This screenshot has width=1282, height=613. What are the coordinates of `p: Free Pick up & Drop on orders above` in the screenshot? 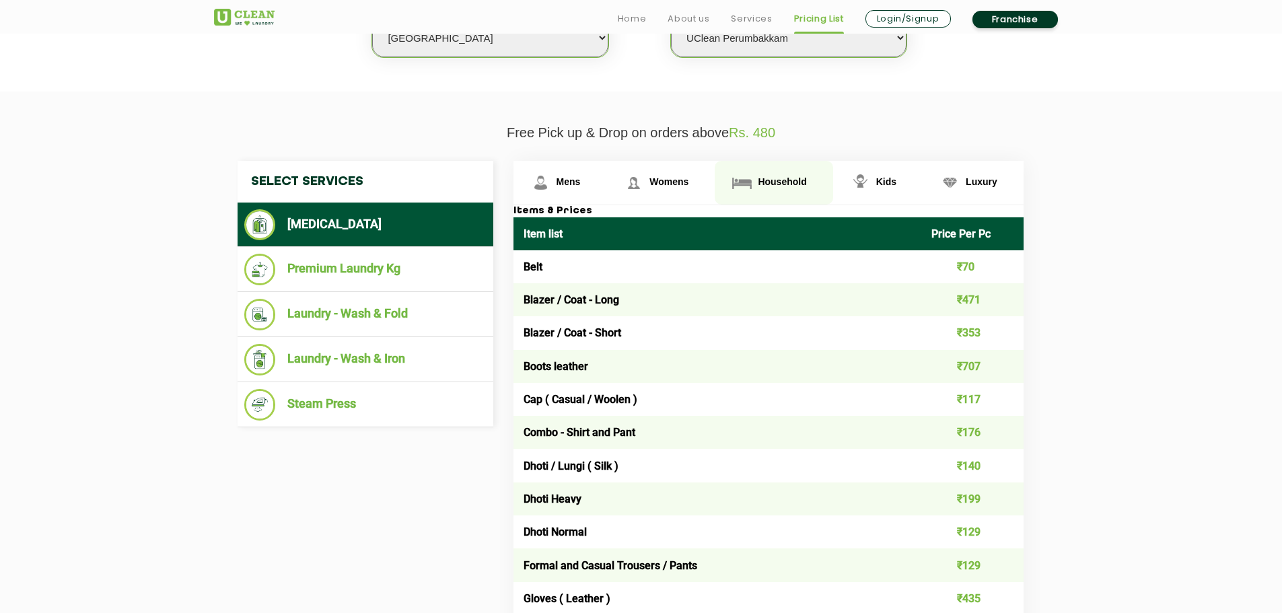 It's located at (642, 133).